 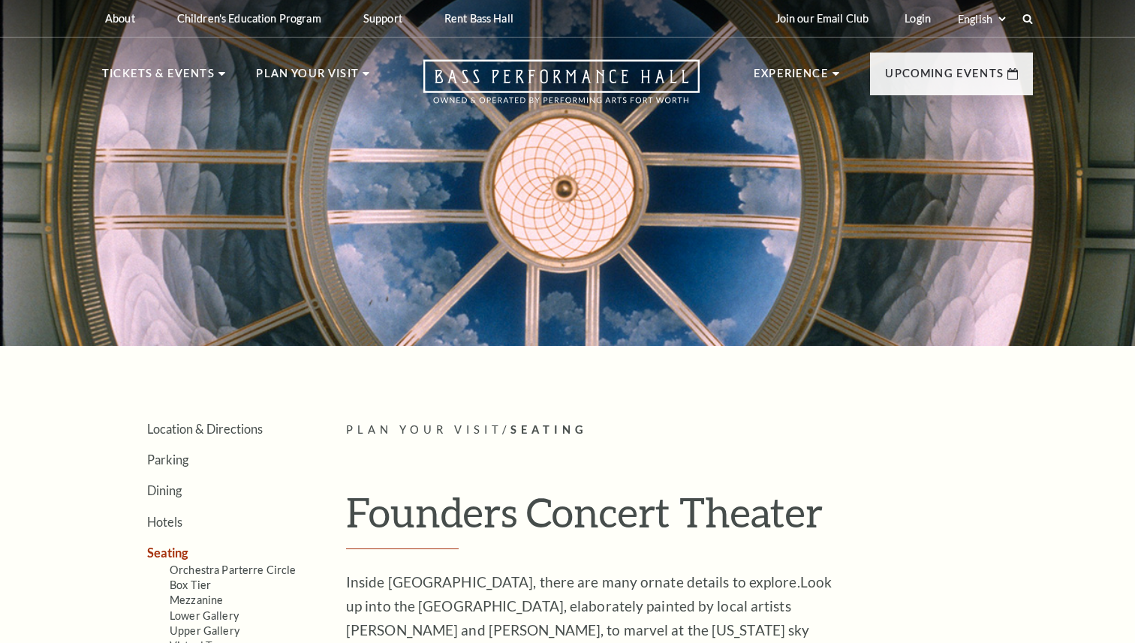 What do you see at coordinates (167, 552) in the screenshot?
I see `a: Seating` at bounding box center [167, 552].